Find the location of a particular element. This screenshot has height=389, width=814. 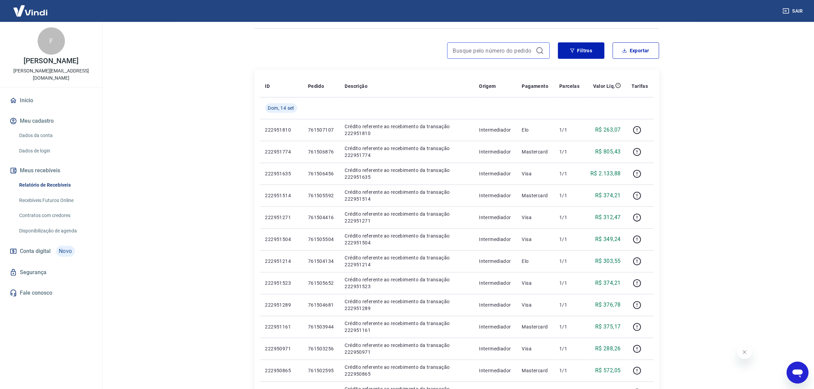

p: ID is located at coordinates (268, 86).